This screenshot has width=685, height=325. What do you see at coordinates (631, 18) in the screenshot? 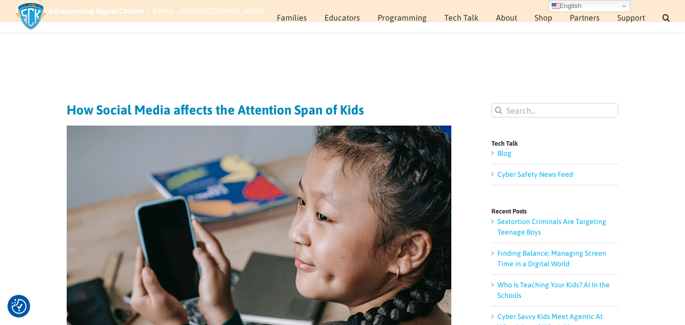
I see `span: Support` at bounding box center [631, 18].